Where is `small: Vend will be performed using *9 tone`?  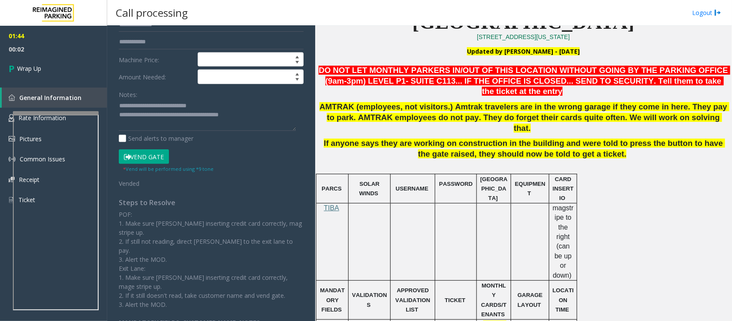 small: Vend will be performed using *9 tone is located at coordinates (168, 169).